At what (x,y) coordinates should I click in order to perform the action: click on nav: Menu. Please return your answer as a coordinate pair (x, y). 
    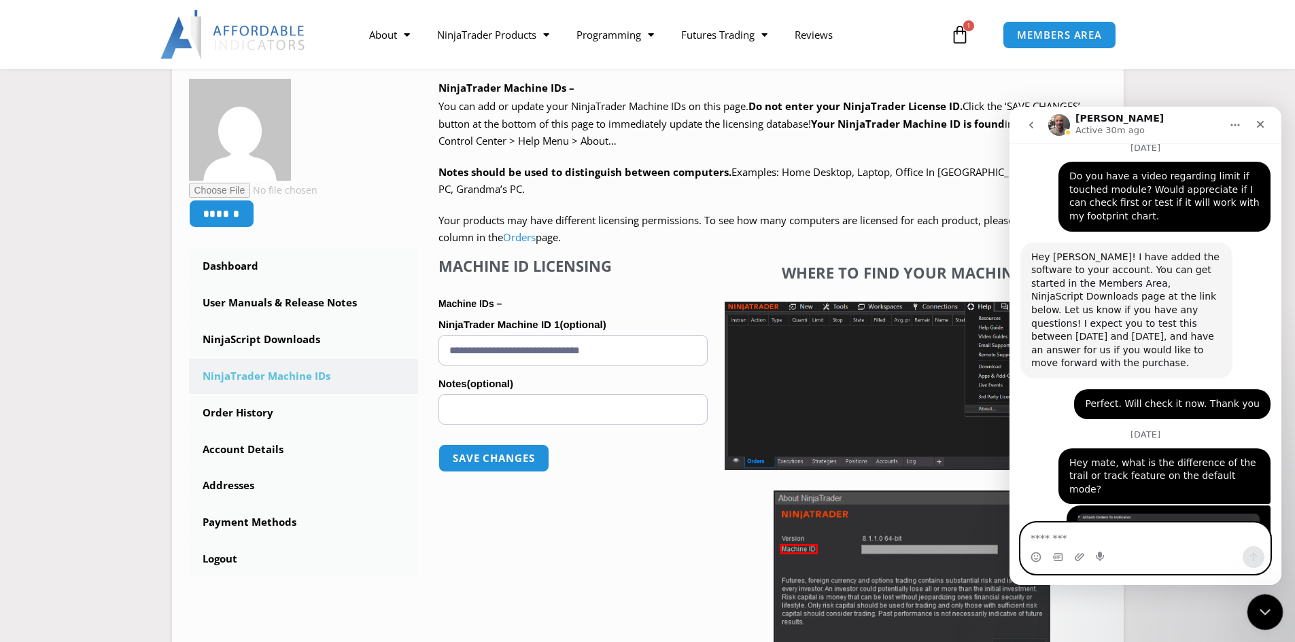
    Looking at the image, I should click on (651, 35).